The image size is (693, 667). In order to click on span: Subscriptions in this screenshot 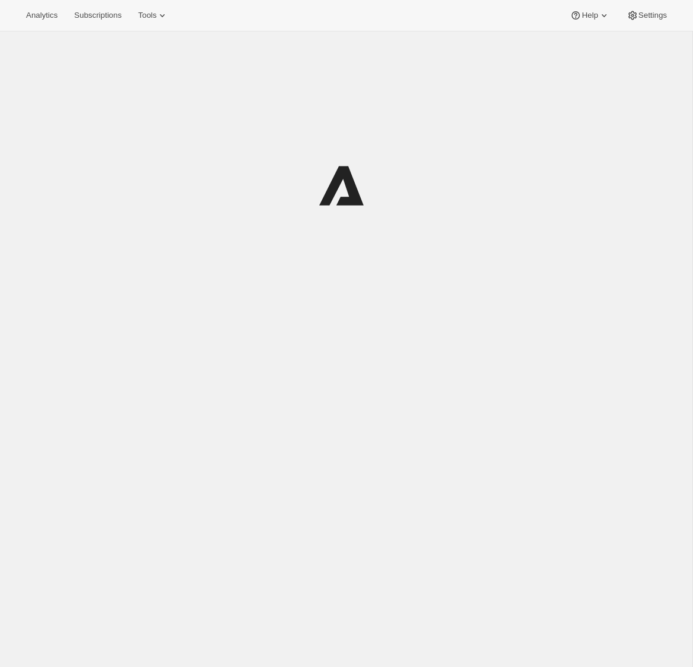, I will do `click(98, 15)`.